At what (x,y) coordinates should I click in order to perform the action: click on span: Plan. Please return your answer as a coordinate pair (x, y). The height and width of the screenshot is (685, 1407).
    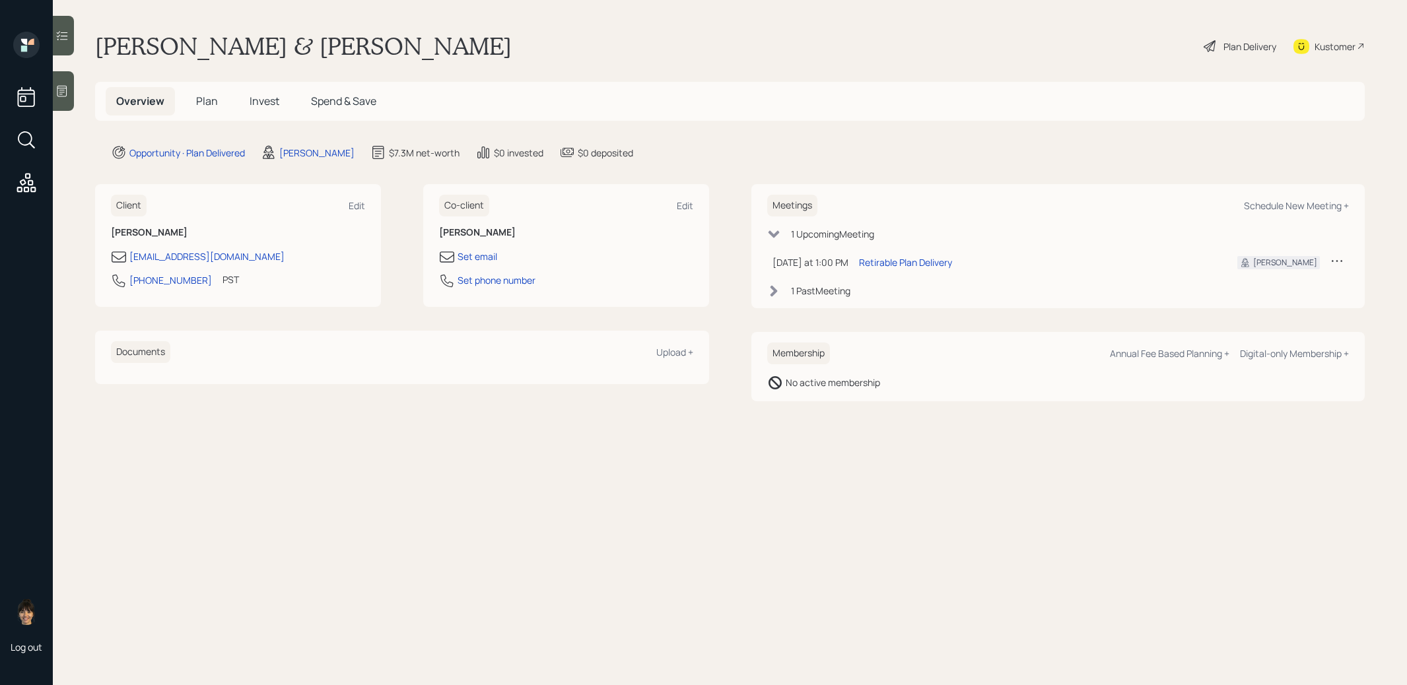
    Looking at the image, I should click on (207, 101).